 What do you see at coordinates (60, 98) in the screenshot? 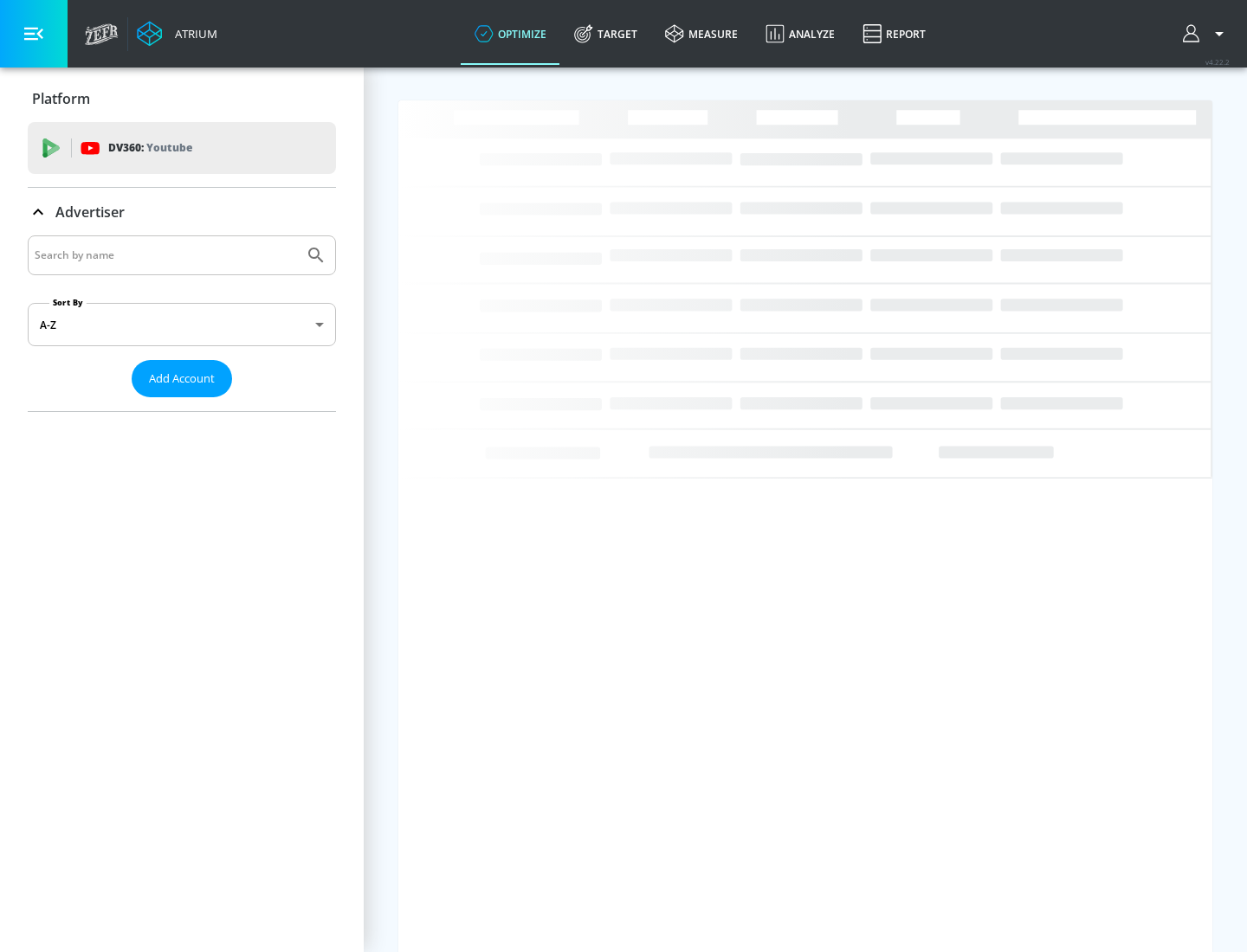
I see `p: Platform` at bounding box center [60, 98].